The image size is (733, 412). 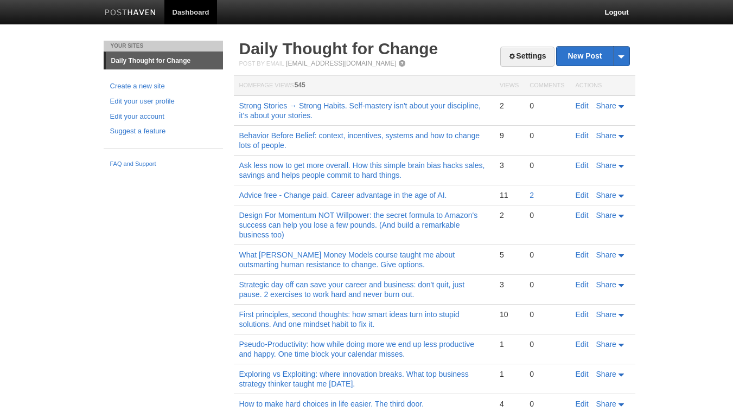 I want to click on th: Views, so click(x=509, y=86).